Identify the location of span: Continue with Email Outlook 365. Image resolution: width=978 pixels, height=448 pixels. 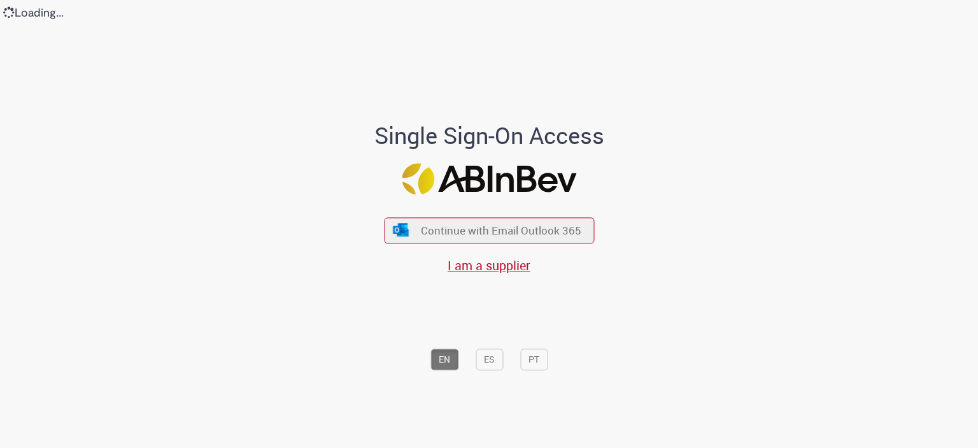
(501, 230).